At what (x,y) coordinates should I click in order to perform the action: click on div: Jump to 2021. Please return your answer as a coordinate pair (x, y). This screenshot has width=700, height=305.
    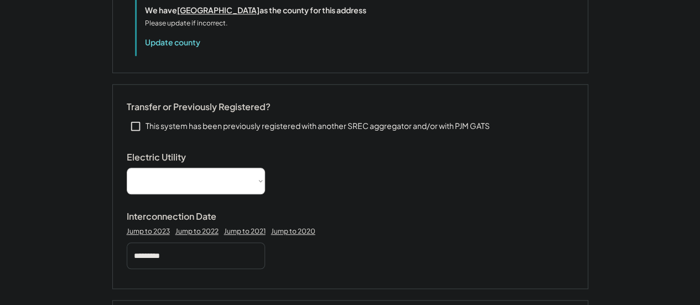
    Looking at the image, I should click on (244, 231).